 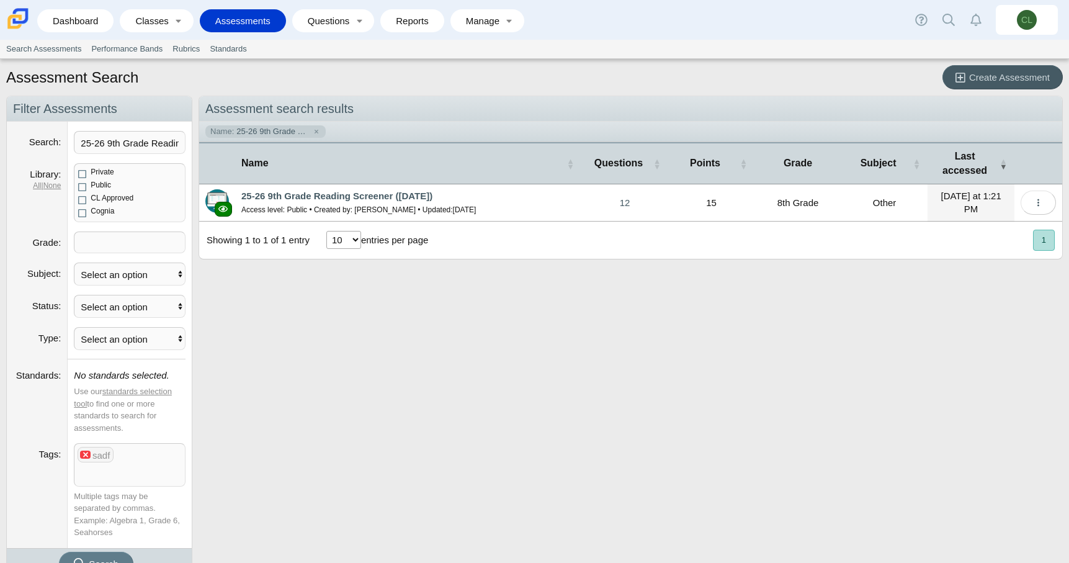 What do you see at coordinates (325, 20) in the screenshot?
I see `a: Questions` at bounding box center [325, 20].